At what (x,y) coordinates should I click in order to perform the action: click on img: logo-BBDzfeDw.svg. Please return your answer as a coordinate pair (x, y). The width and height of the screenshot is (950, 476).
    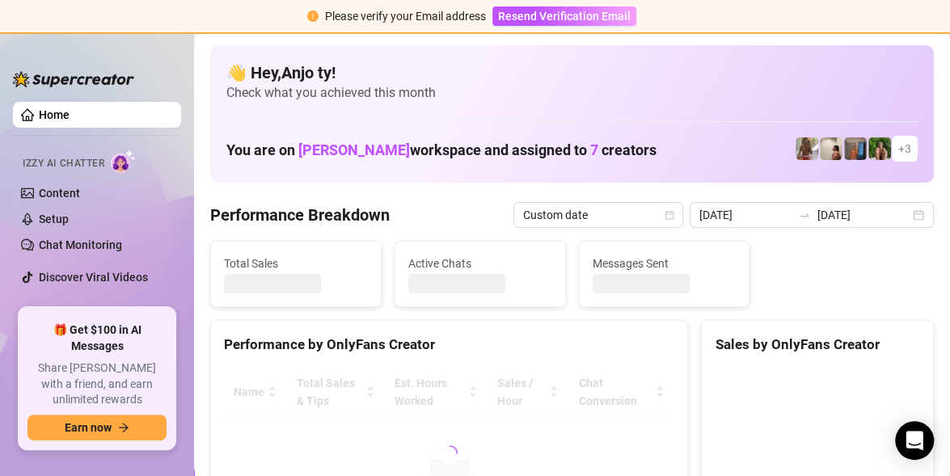
    Looking at the image, I should click on (74, 79).